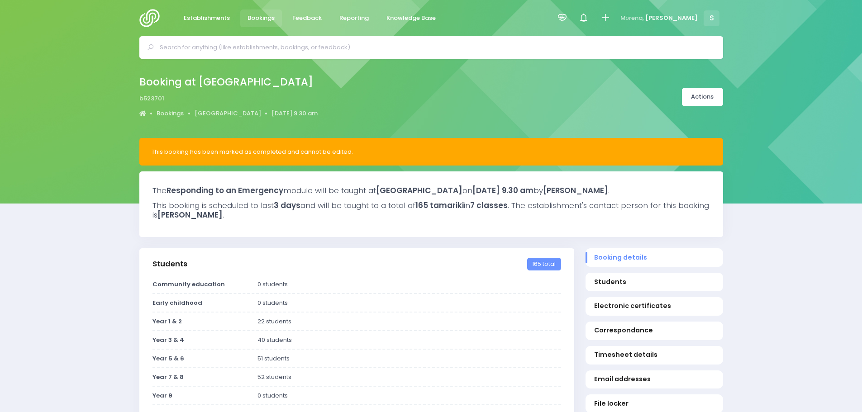  I want to click on strong: Year 5 & 6, so click(168, 359).